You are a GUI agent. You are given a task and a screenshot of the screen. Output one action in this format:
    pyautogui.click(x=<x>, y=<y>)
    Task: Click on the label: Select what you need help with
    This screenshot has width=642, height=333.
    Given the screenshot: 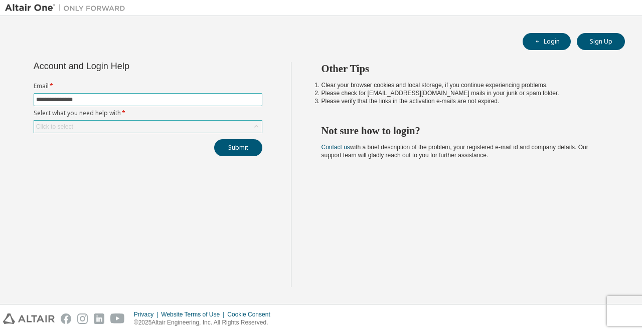 What is the action you would take?
    pyautogui.click(x=148, y=113)
    